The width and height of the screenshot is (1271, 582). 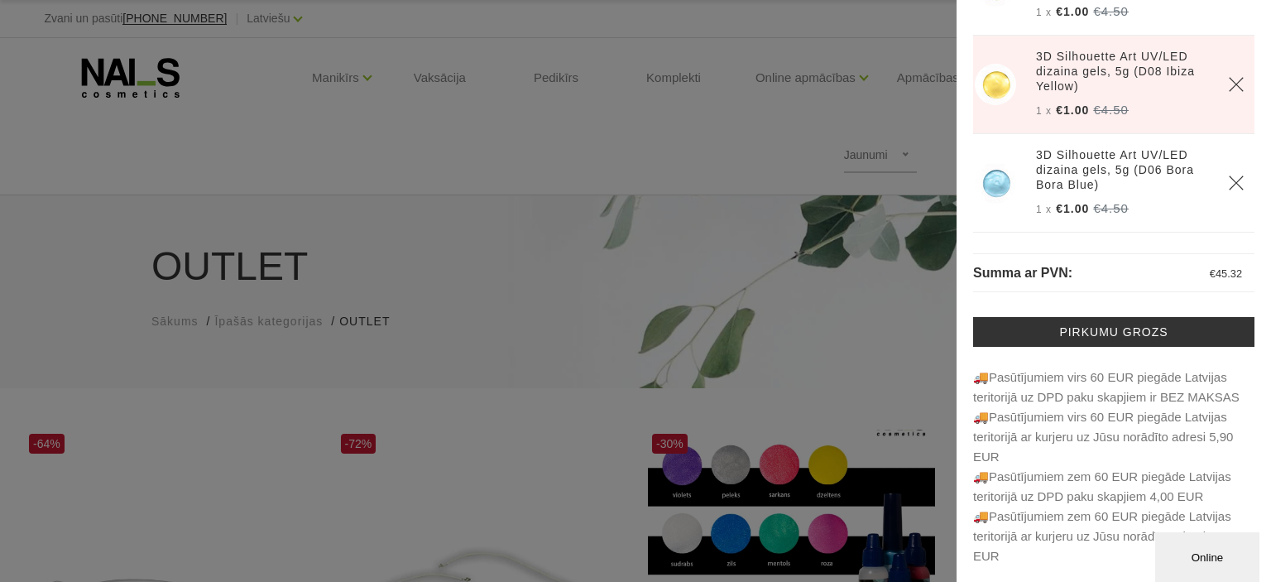 I want to click on p: 🚚Pasūtījumiem virs 60 EUR piegāde Latvijas teritorijā uz DPD paku skapjiem ir BEZ MAKSAS 🚚Pas..., so click(x=1113, y=467).